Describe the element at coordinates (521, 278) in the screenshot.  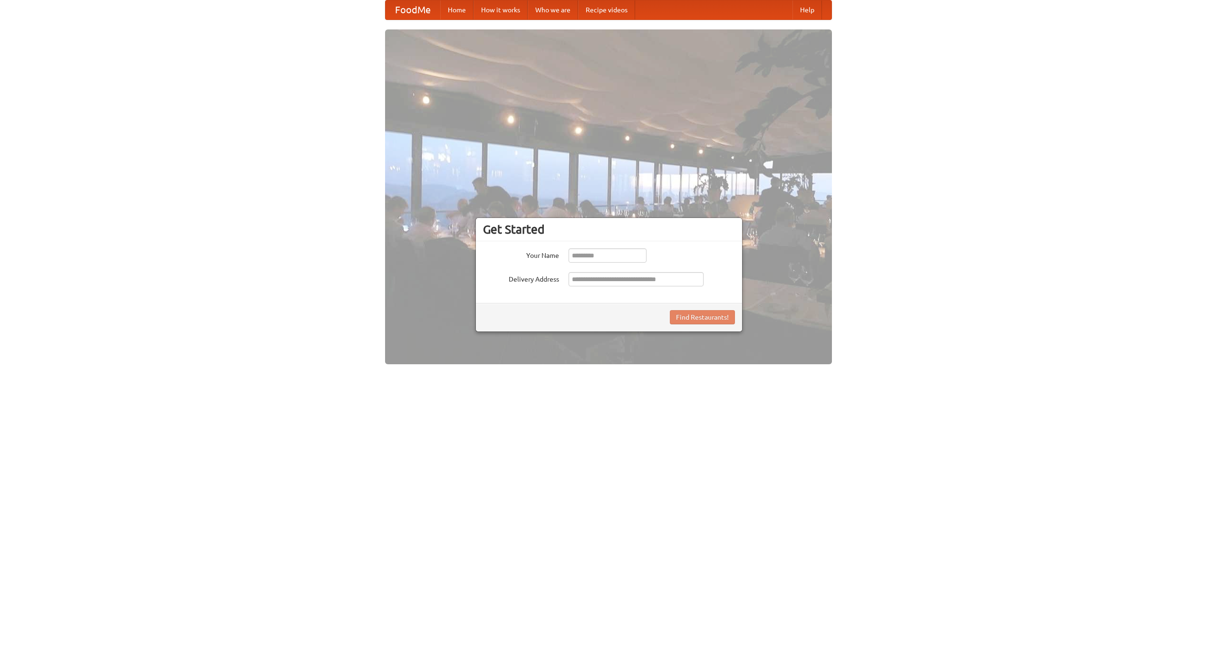
I see `label: Delivery Address` at that location.